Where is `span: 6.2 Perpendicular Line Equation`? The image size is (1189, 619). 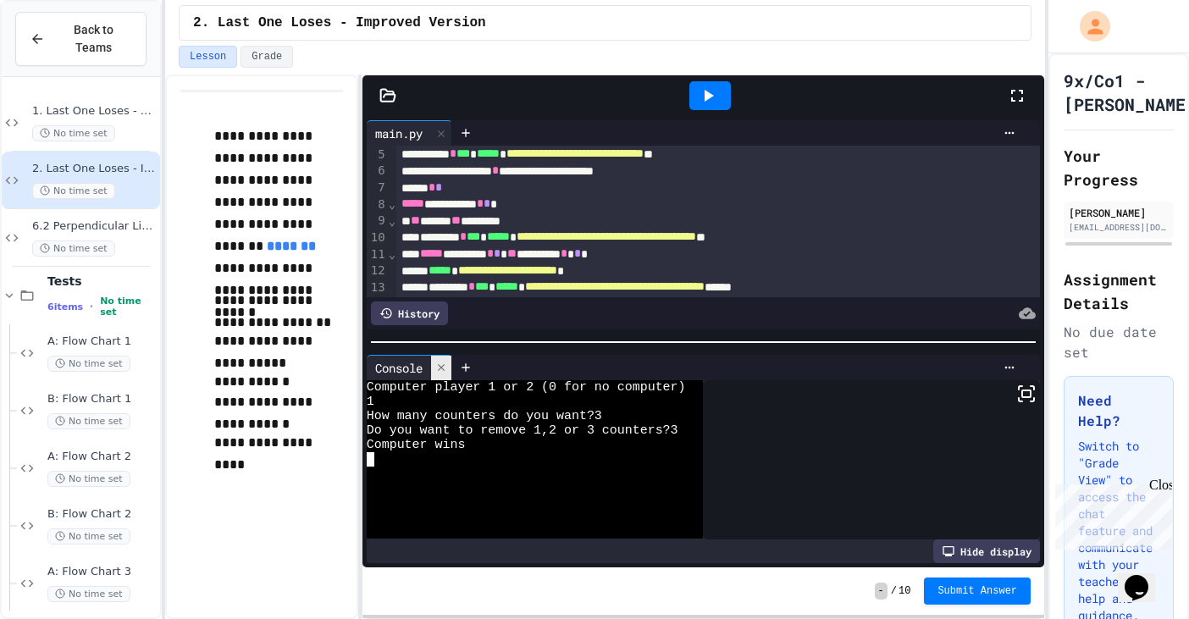
span: 6.2 Perpendicular Line Equation is located at coordinates (94, 226).